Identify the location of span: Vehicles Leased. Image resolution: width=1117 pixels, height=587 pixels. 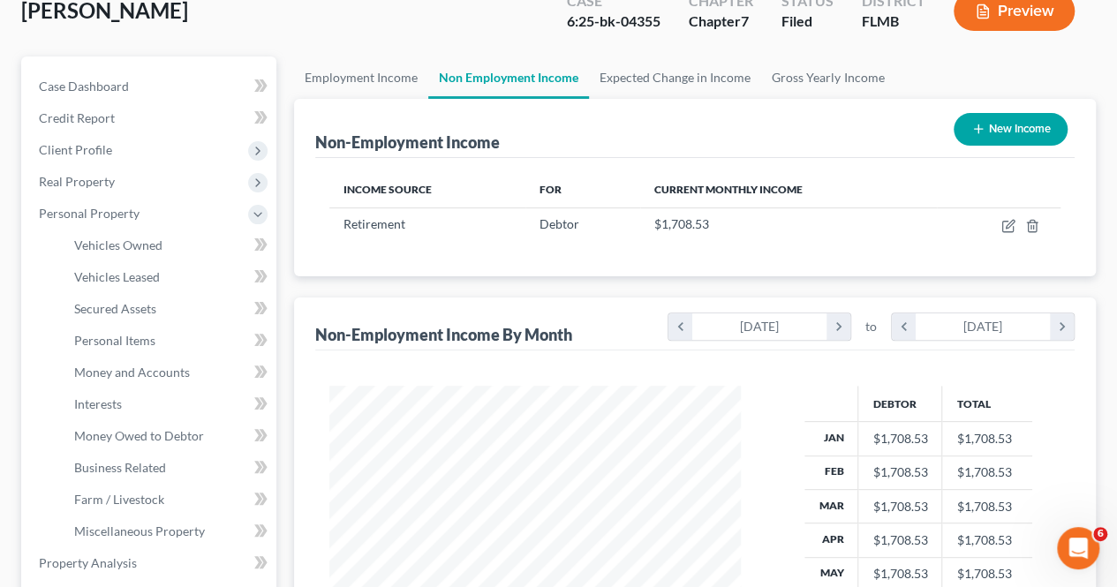
(117, 276).